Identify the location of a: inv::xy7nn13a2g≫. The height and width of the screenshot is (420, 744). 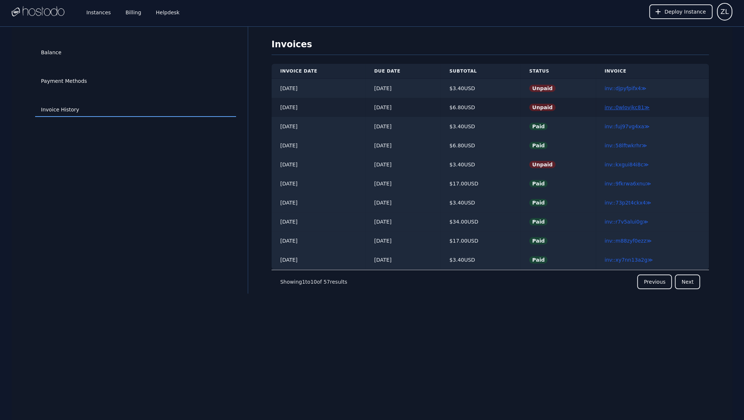
(629, 260).